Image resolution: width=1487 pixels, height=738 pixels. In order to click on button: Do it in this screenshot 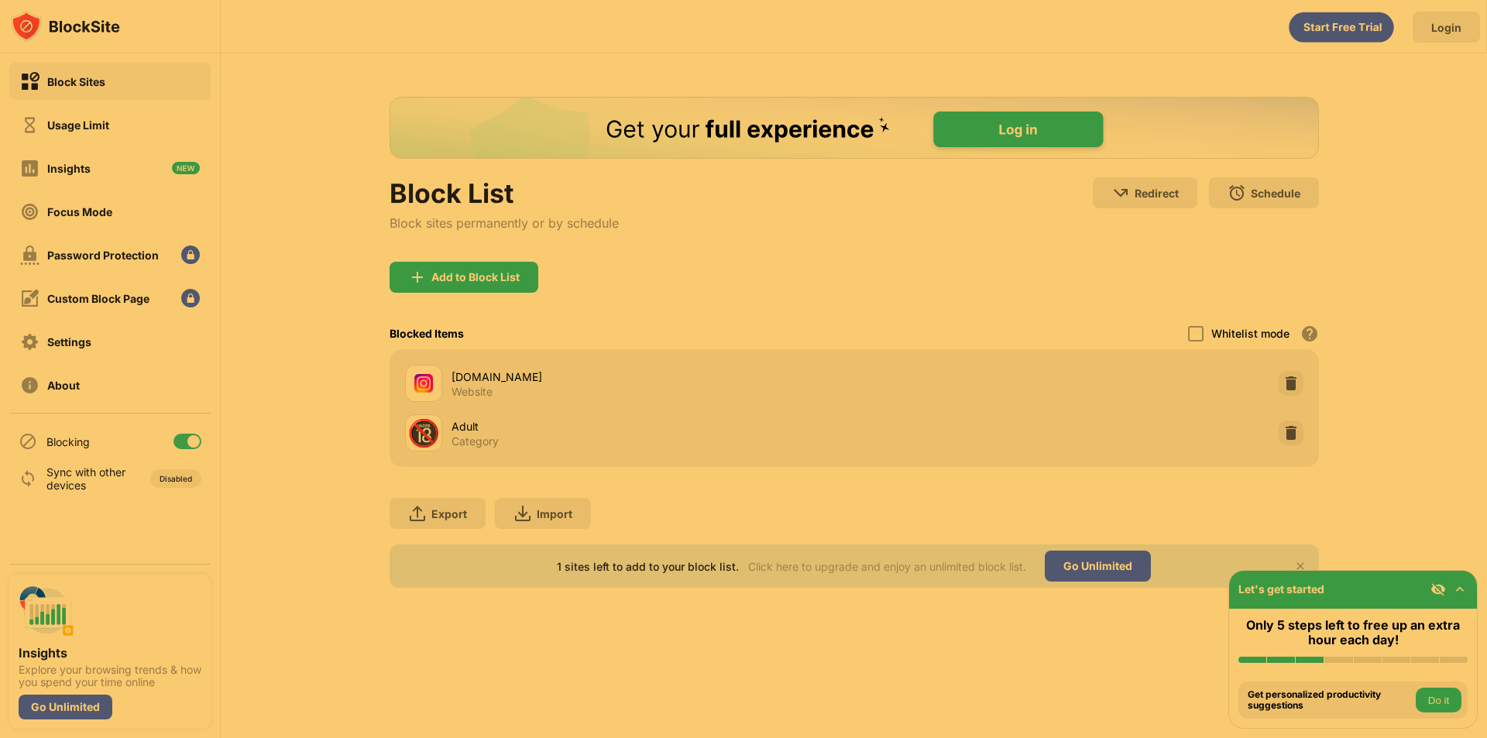, I will do `click(1438, 700)`.